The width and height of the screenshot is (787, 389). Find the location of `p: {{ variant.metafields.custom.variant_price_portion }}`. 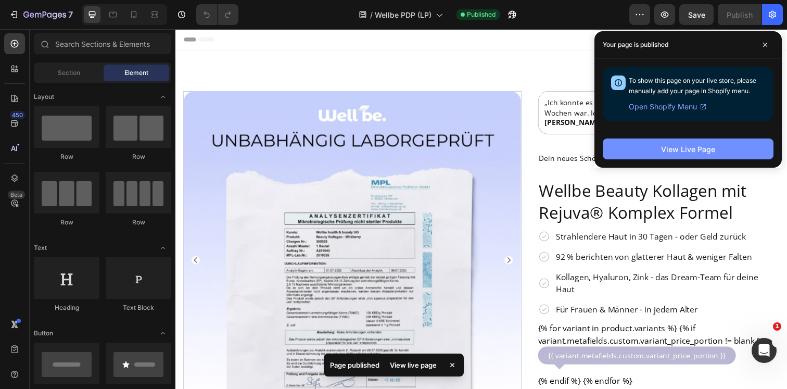

p: {{ variant.metafields.custom.variant_price_portion }} is located at coordinates (471, 333).